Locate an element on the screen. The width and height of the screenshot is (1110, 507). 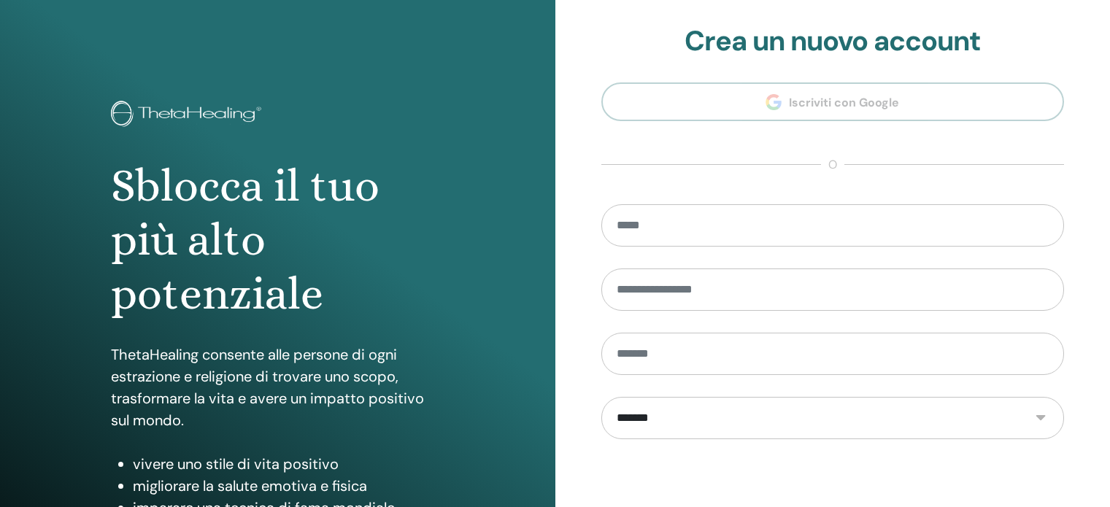
li: vivere uno stile di vita positivo is located at coordinates (288, 464).